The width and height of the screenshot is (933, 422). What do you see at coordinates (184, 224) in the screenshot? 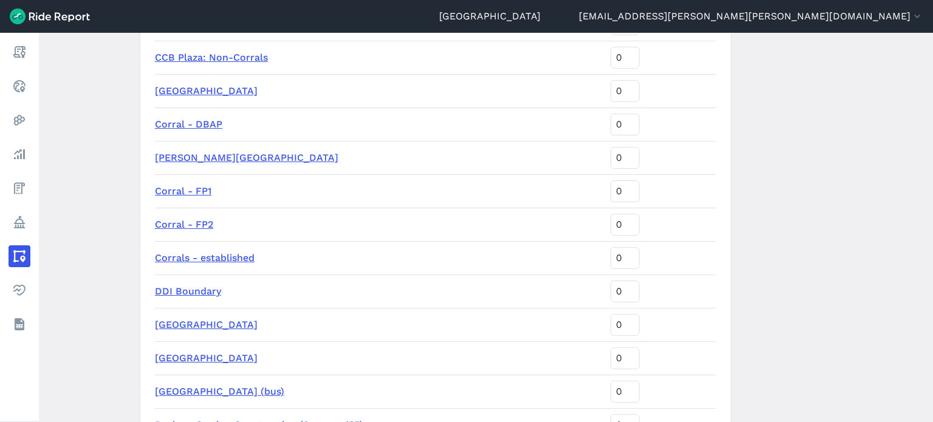
I see `a: Corral - FP2` at bounding box center [184, 224].